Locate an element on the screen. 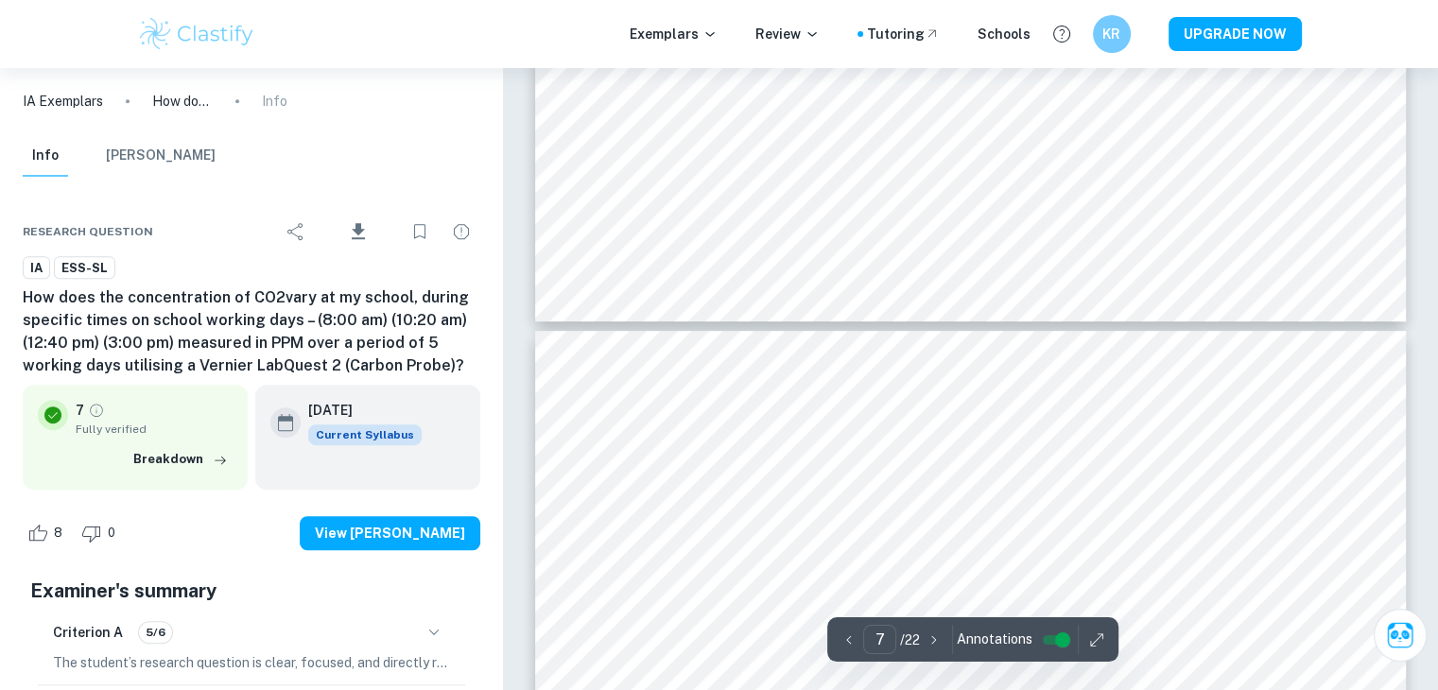 Image resolution: width=1438 pixels, height=690 pixels. p: How does the concentration of CO2vary at my school, during specific times on school working days ... is located at coordinates (182, 101).